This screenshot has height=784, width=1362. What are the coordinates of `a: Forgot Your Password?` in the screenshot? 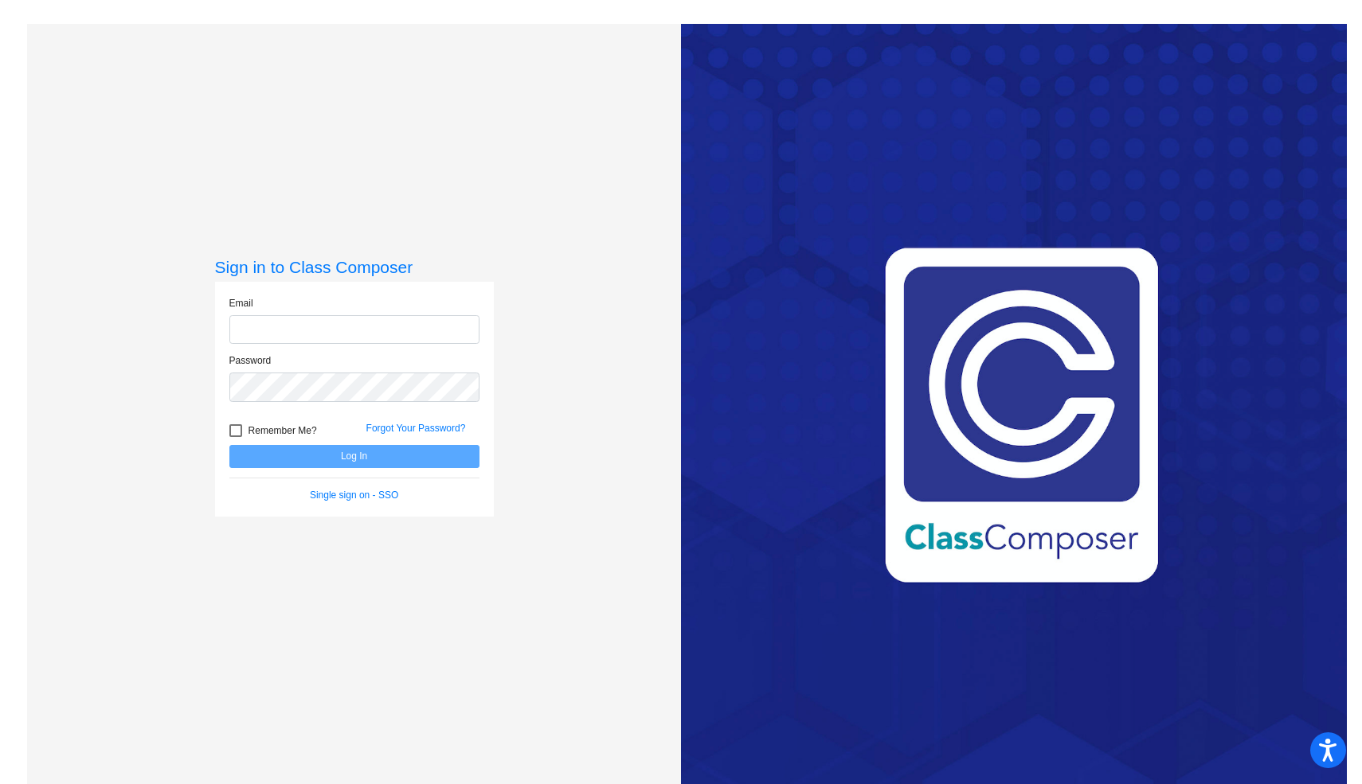 It's located at (416, 428).